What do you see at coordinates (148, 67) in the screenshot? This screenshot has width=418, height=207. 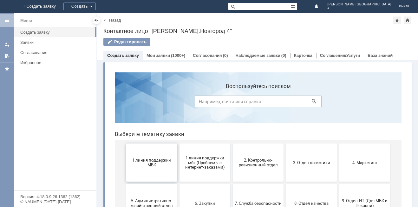 I see `header: Выберите тематику заявки` at bounding box center [148, 67].